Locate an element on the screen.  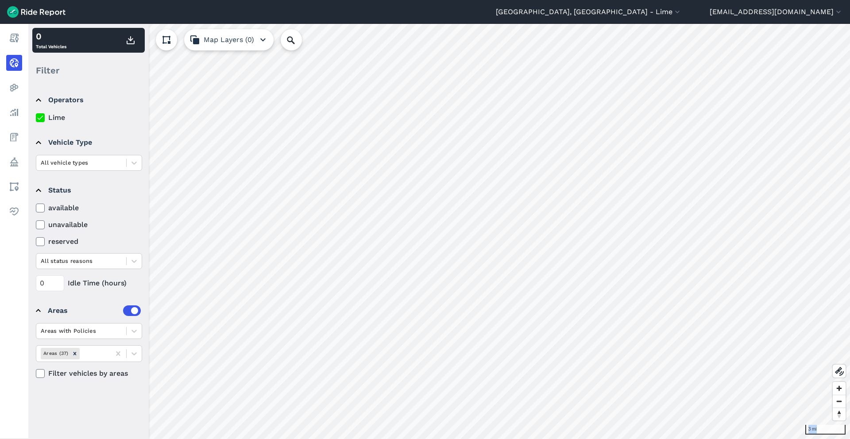
div: 0 is located at coordinates (51, 36).